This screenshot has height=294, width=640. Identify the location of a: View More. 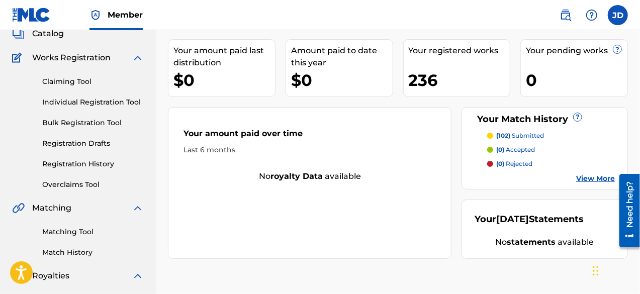
(595, 178).